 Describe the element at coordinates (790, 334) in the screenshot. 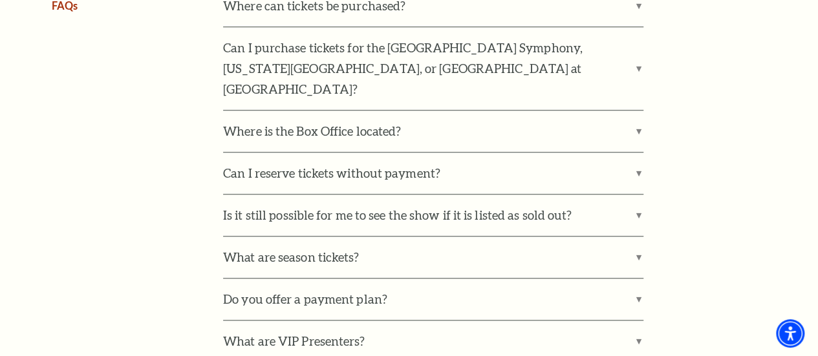

I see `div: Accessibility Menu` at that location.